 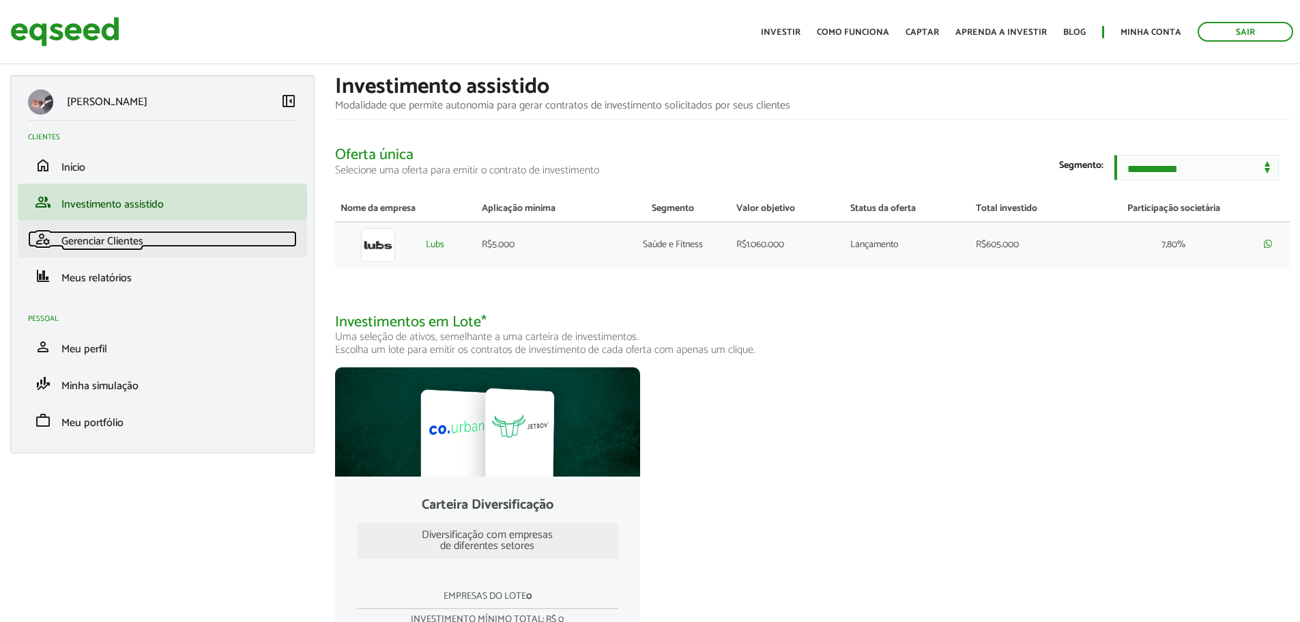 I want to click on p: Empresas do lote, so click(x=487, y=597).